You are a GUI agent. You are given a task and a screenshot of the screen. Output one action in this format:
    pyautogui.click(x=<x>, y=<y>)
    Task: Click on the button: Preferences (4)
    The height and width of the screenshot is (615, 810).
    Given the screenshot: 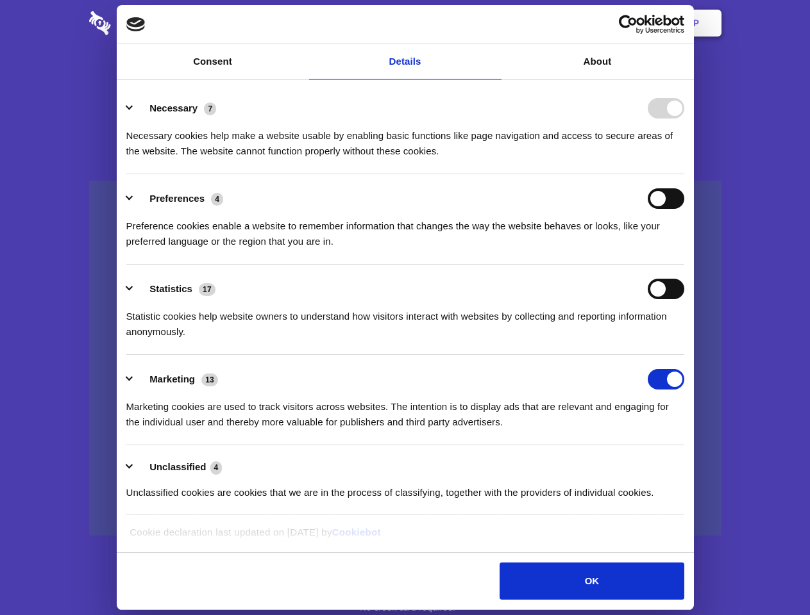 What is the action you would take?
    pyautogui.click(x=179, y=199)
    